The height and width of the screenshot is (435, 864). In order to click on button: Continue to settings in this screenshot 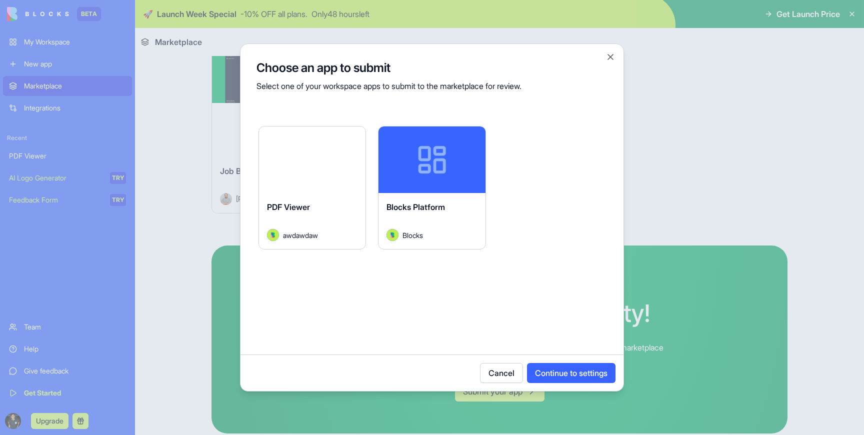, I will do `click(571, 373)`.